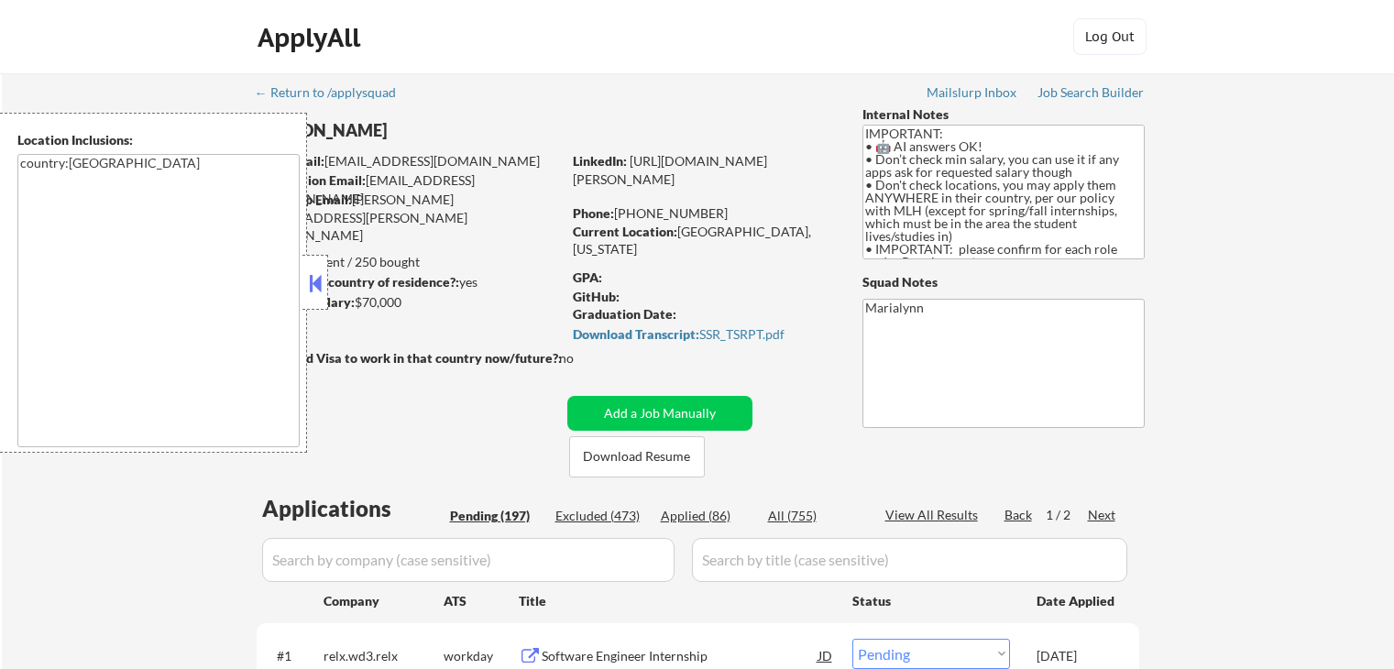  What do you see at coordinates (636, 334) in the screenshot?
I see `strong: Download Transcript:` at bounding box center [636, 334].